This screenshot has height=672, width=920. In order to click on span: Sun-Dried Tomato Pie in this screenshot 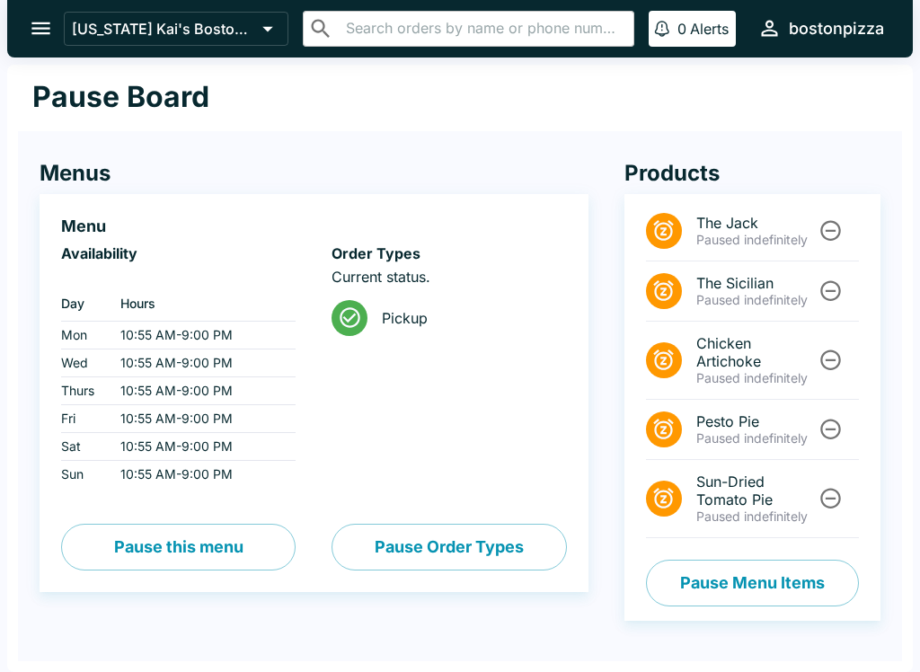, I will do `click(756, 491)`.